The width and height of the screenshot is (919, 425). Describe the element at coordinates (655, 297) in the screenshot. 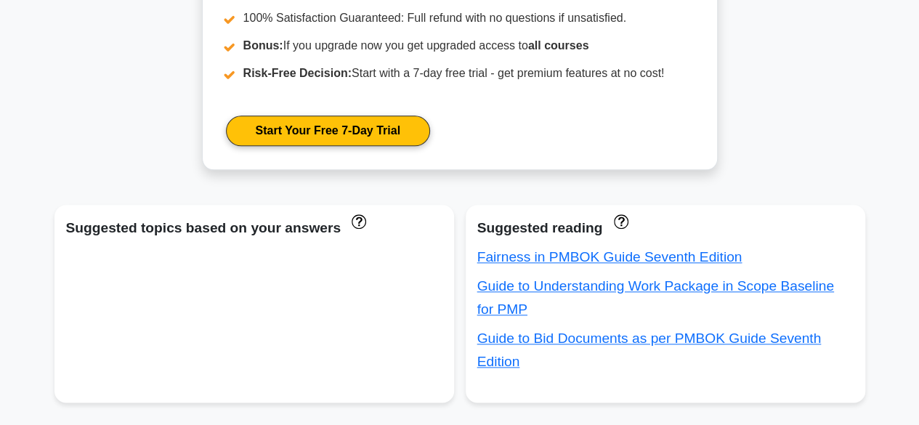

I see `a: Guide to Understanding Work Package in Scope Baseline for PMP` at that location.